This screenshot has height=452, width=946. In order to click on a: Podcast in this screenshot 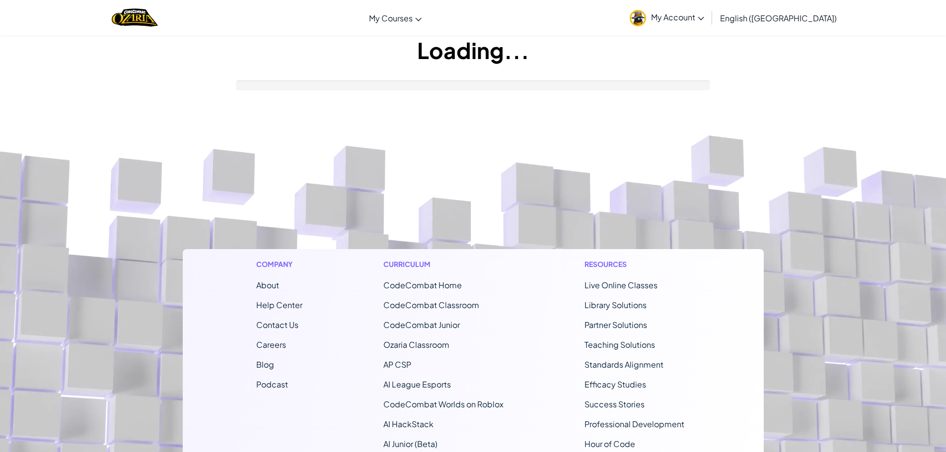, I will do `click(272, 384)`.